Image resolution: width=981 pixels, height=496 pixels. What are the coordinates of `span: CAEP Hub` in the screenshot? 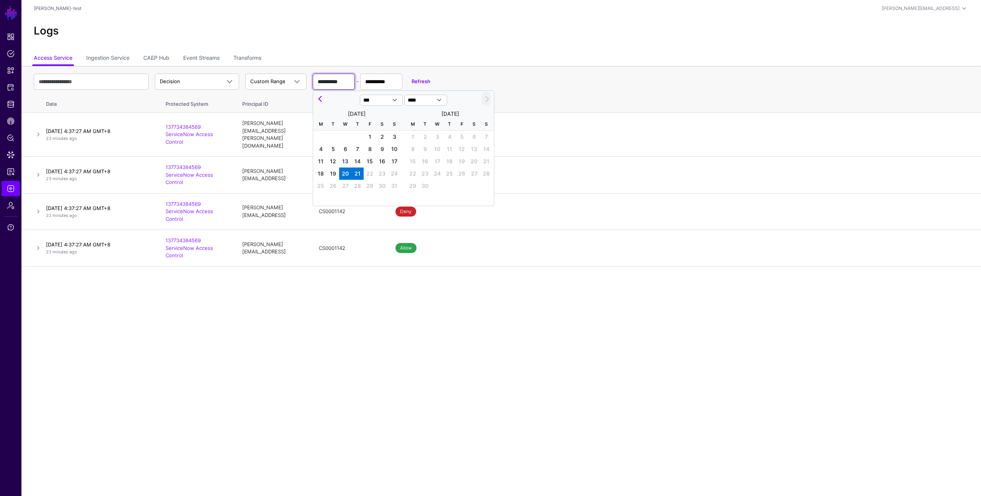 It's located at (11, 121).